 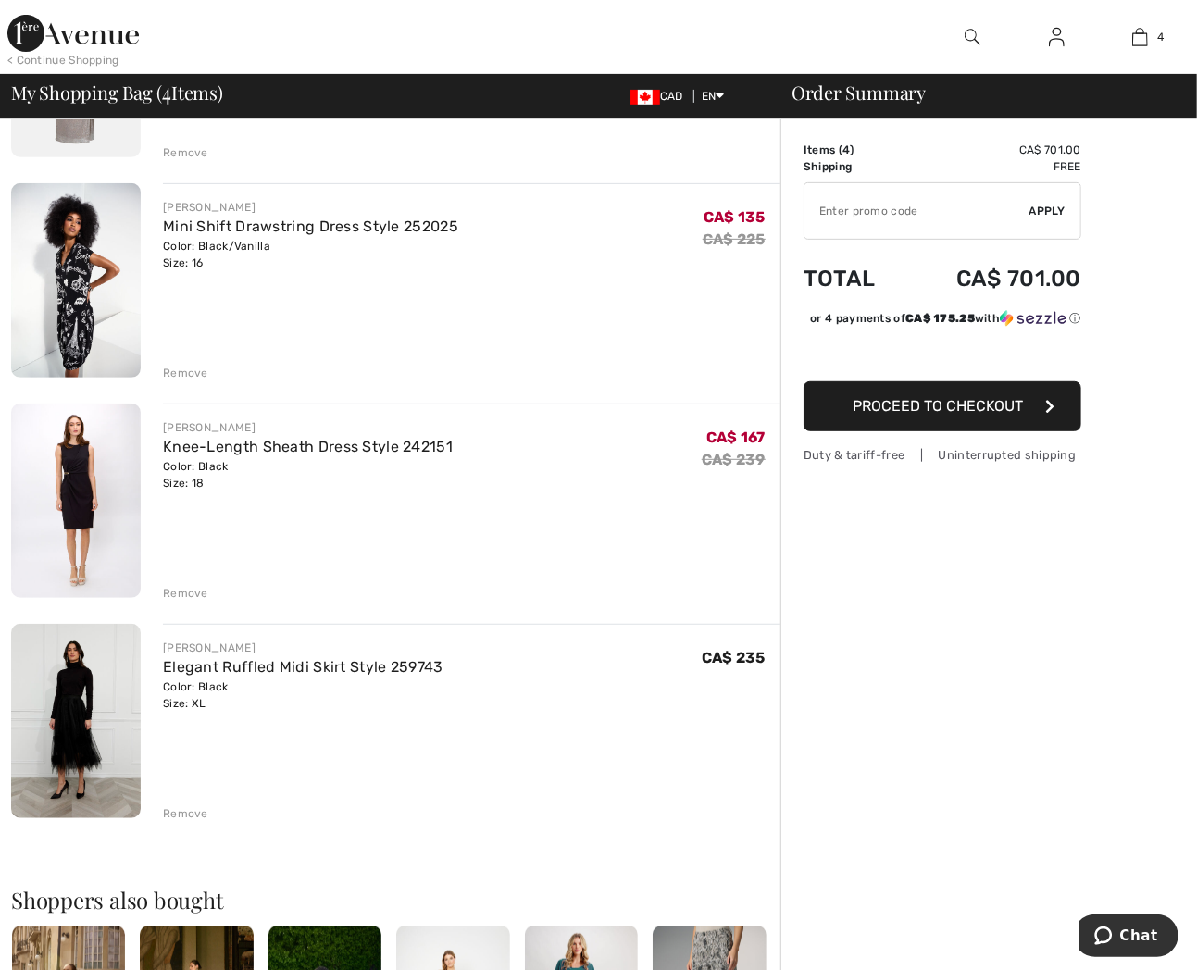 What do you see at coordinates (940, 319) in the screenshot?
I see `span: CA$ 175.25` at bounding box center [940, 319].